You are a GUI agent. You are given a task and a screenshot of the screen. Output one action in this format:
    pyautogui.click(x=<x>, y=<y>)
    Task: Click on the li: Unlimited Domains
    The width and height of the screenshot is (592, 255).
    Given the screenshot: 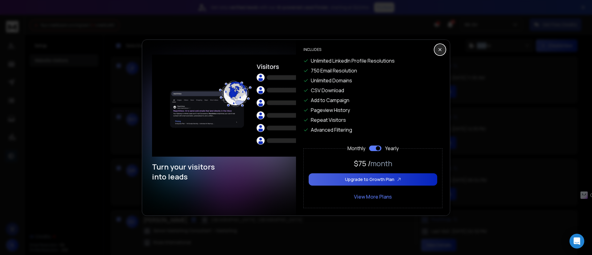 What is the action you would take?
    pyautogui.click(x=373, y=81)
    